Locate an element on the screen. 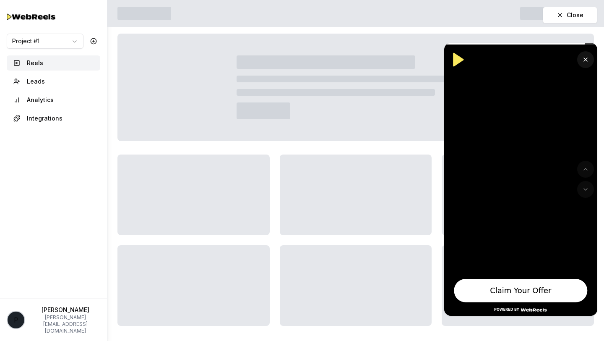 The height and width of the screenshot is (341, 604). button: Close is located at coordinates (570, 15).